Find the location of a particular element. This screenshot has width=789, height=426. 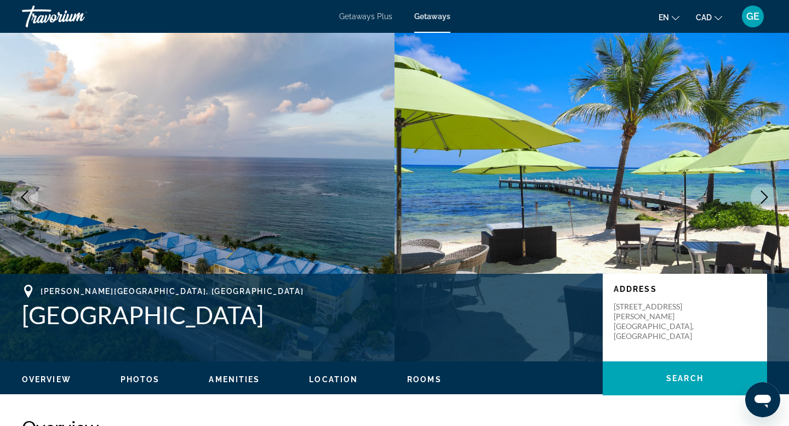

span: Getaways Plus is located at coordinates (365, 16).